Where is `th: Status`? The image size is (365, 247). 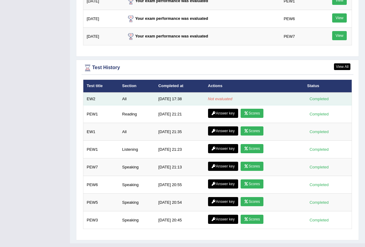
th: Status is located at coordinates (328, 86).